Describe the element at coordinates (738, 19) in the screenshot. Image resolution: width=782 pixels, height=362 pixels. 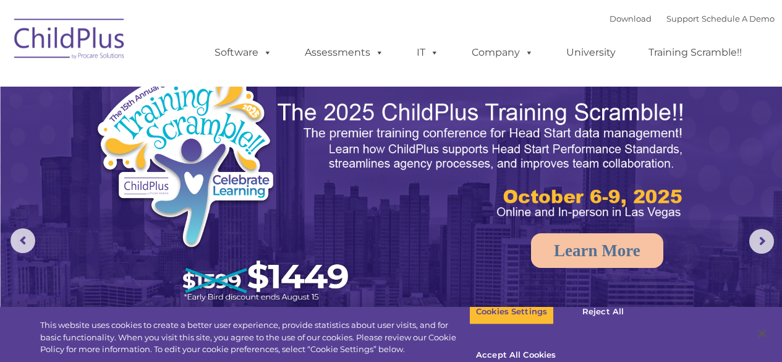
I see `a: Schedule A Demo` at that location.